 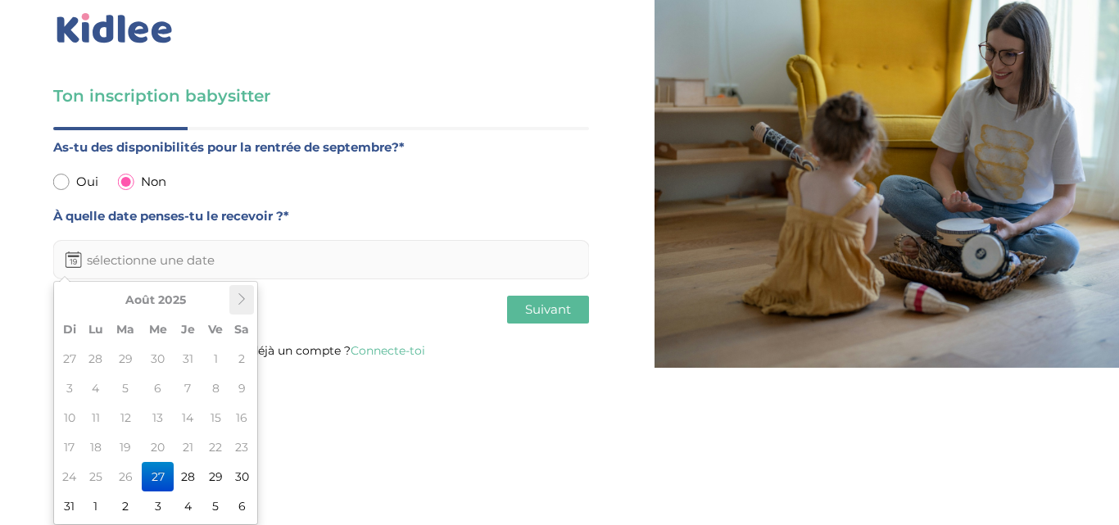 What do you see at coordinates (125, 447) in the screenshot?
I see `td: 19` at bounding box center [125, 447].